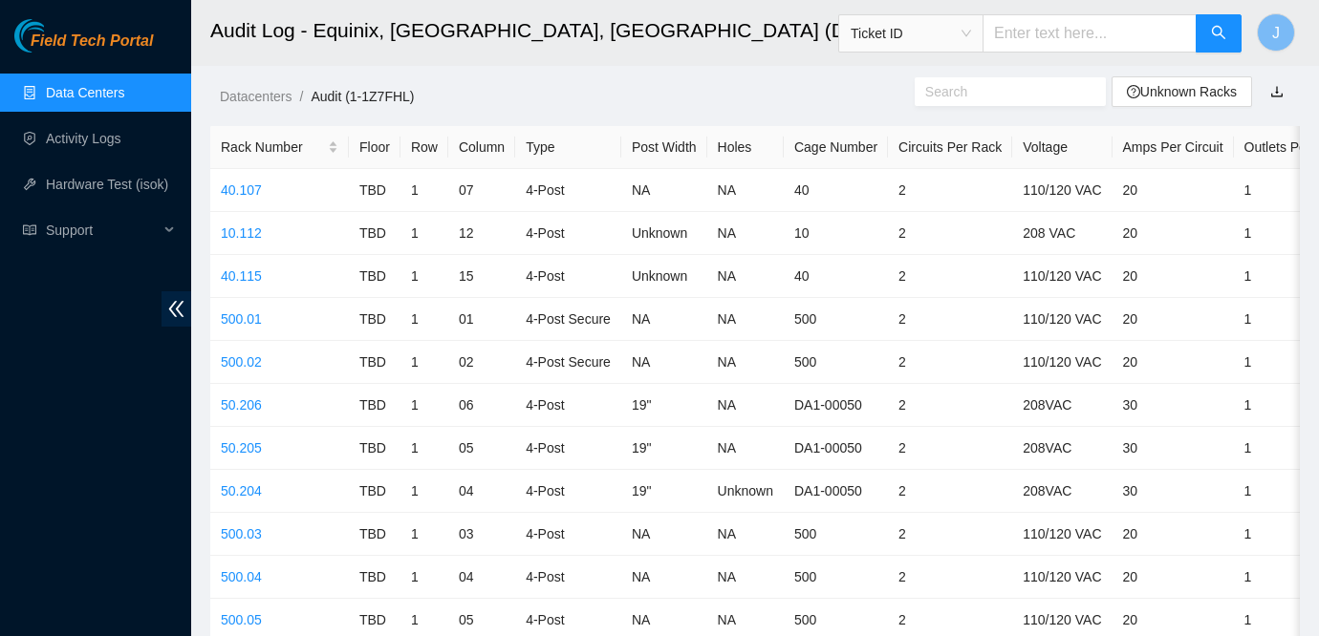 The image size is (1319, 636). I want to click on span: search, so click(1218, 33).